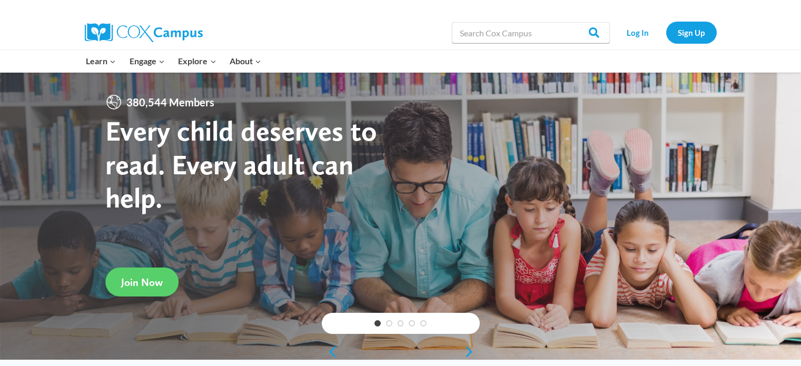 The width and height of the screenshot is (801, 366). What do you see at coordinates (472, 352) in the screenshot?
I see `a: next` at bounding box center [472, 352].